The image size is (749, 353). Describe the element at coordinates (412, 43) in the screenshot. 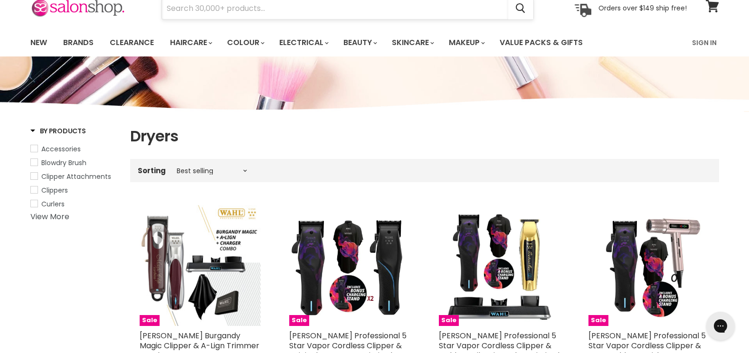

I see `a: Skincare` at that location.